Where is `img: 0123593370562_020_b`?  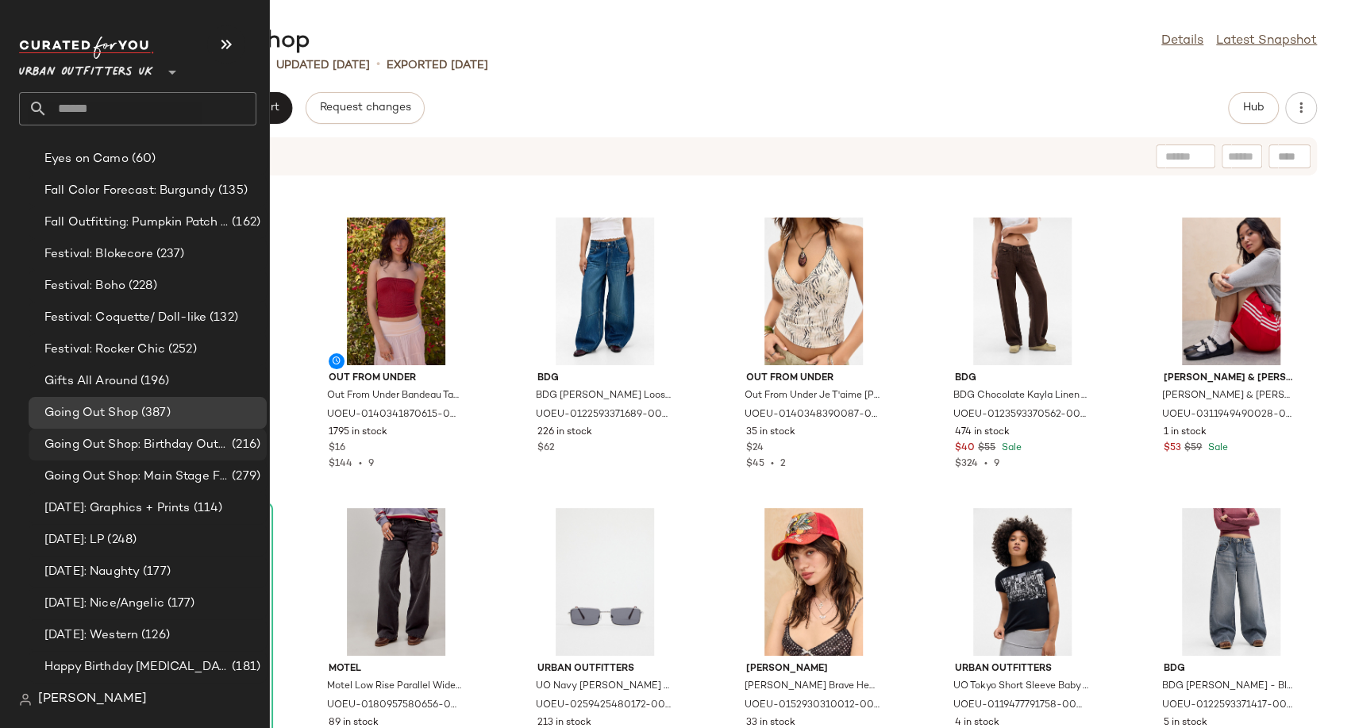
img: 0123593370562_020_b is located at coordinates (1022, 291).